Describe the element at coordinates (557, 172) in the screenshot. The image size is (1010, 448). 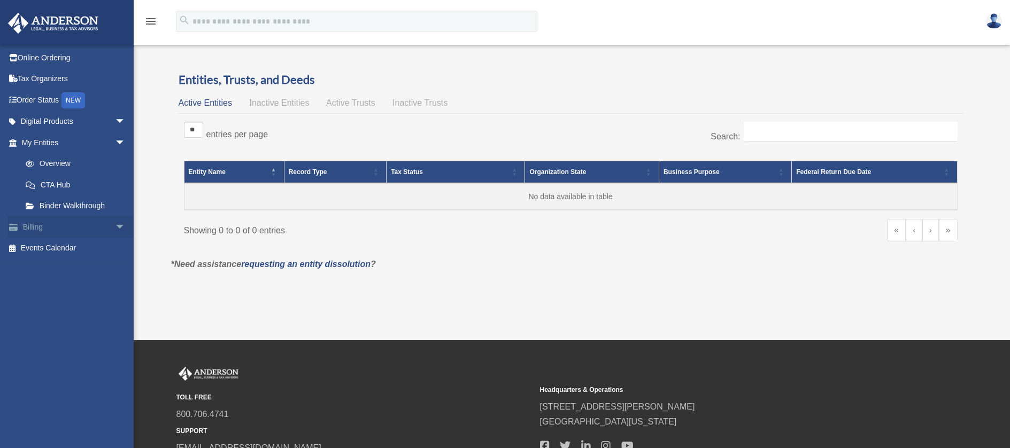
I see `span: Organization State` at that location.